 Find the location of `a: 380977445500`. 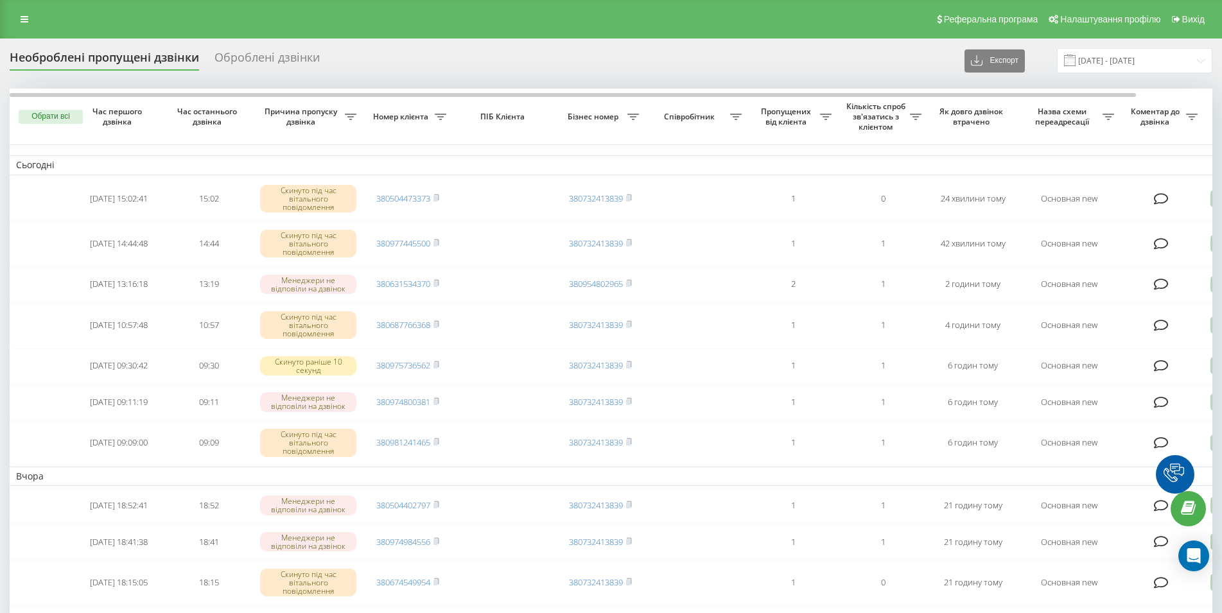

a: 380977445500 is located at coordinates (403, 243).